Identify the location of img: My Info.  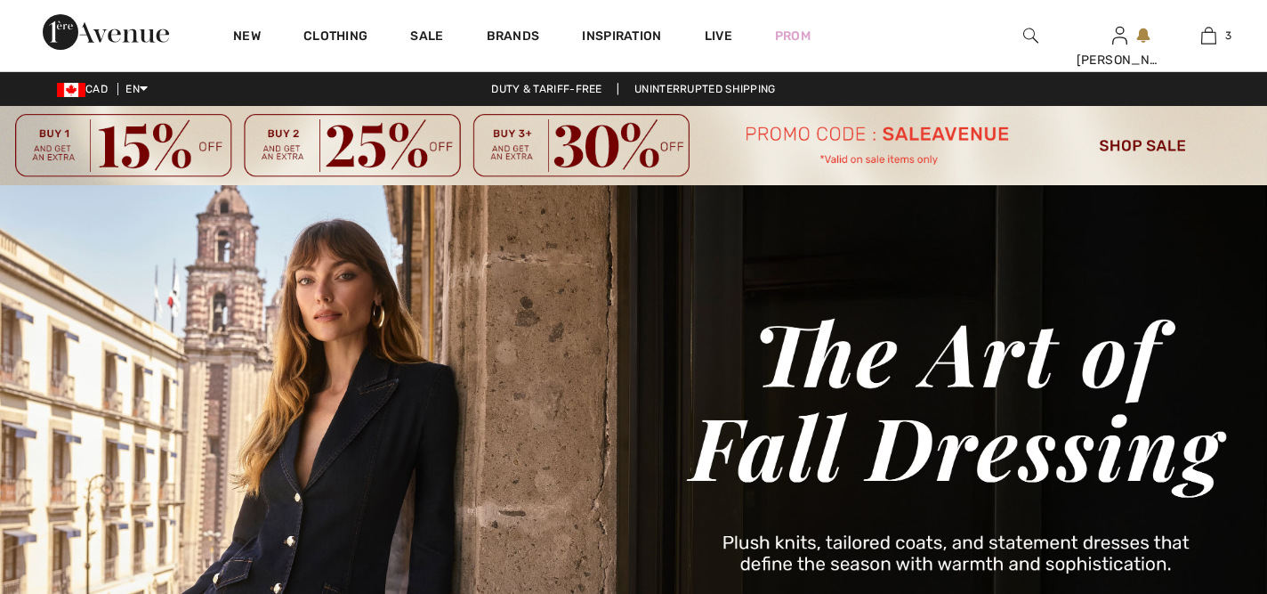
(1120, 36).